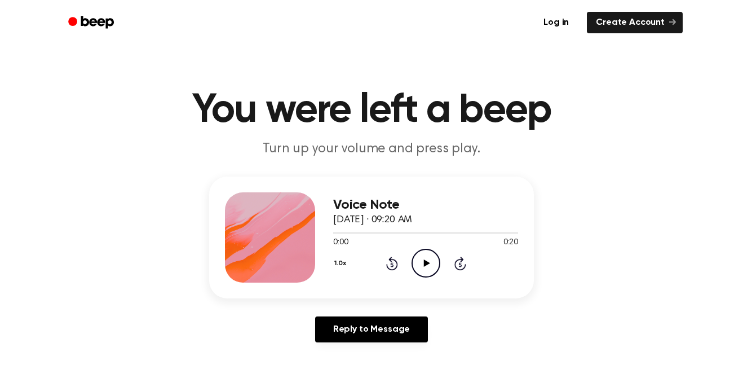 The image size is (743, 365). Describe the element at coordinates (340, 242) in the screenshot. I see `span: 0:00` at that location.